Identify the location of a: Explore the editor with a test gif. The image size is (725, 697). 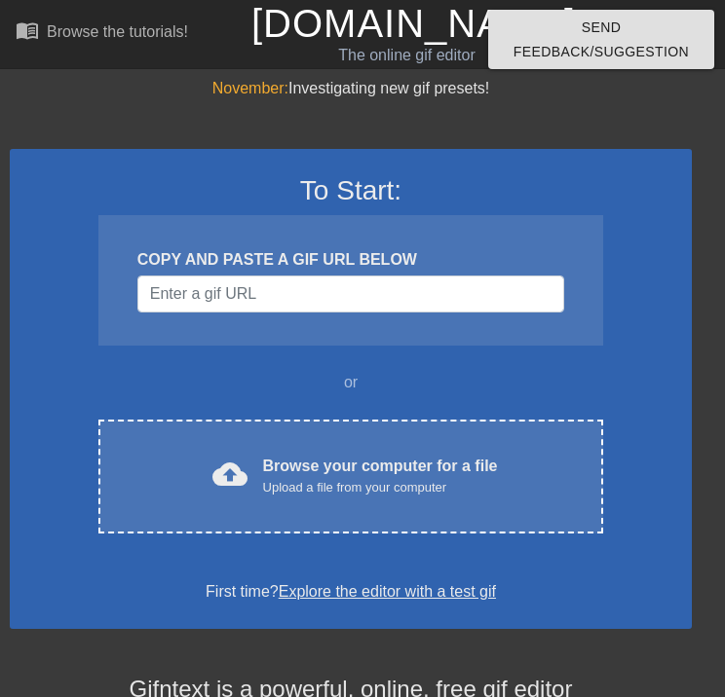
(387, 591).